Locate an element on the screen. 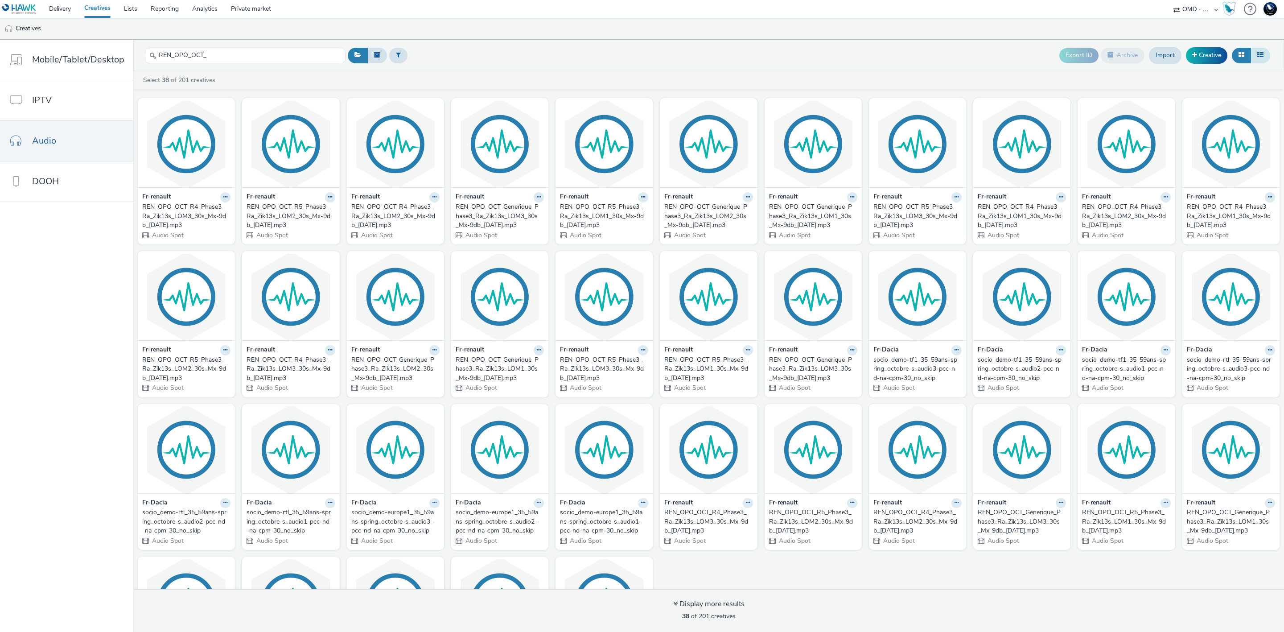  img: REN_OPO_OCT_R4_Phase3_Ra_Zik13s_LOM3_30s_Mx-9db_2025-10-01.mp3 visual is located at coordinates (186, 144).